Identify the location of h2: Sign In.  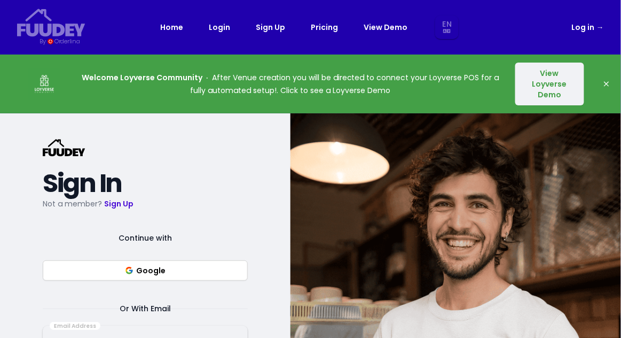
(145, 183).